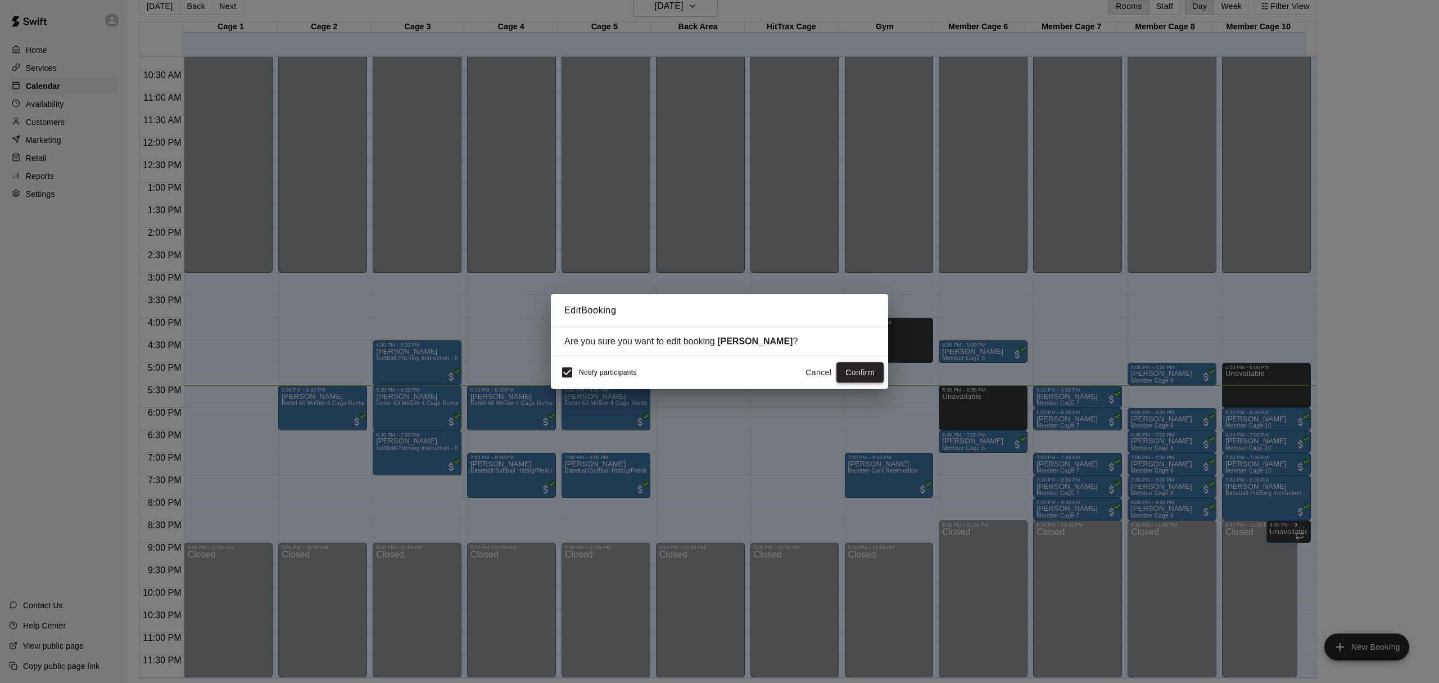  What do you see at coordinates (608, 372) in the screenshot?
I see `span: Notify participants` at bounding box center [608, 372].